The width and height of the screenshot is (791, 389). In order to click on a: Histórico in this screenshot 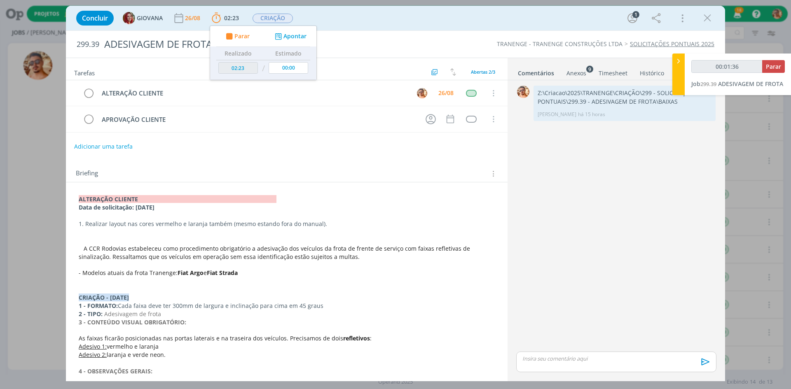, I will do `click(652, 71)`.